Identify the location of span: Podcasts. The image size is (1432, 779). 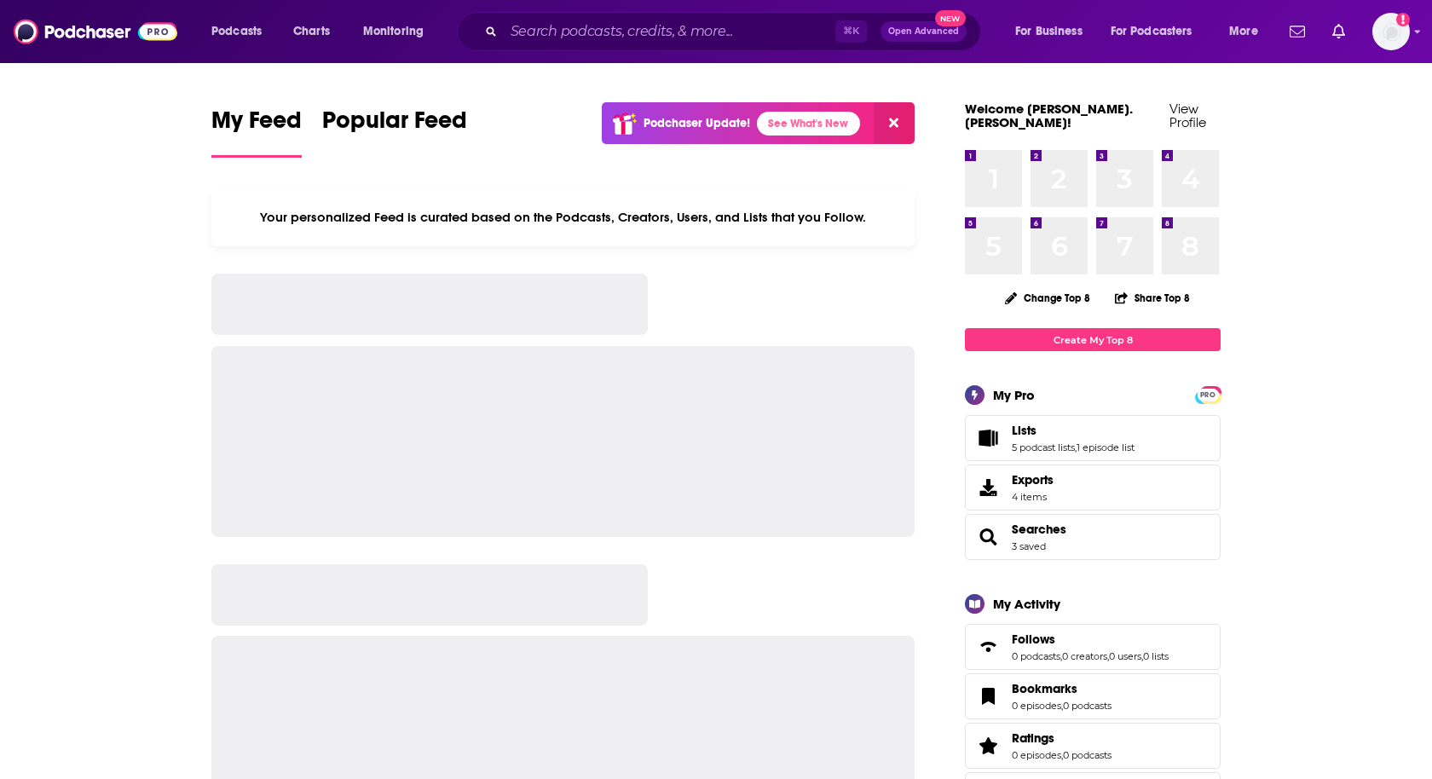
(236, 32).